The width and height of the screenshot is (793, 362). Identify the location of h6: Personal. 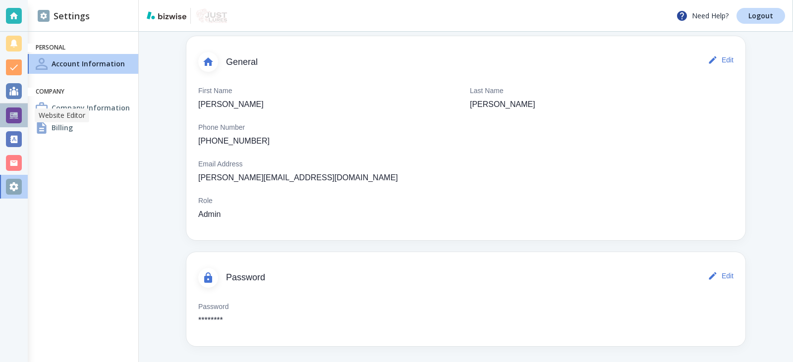
(83, 48).